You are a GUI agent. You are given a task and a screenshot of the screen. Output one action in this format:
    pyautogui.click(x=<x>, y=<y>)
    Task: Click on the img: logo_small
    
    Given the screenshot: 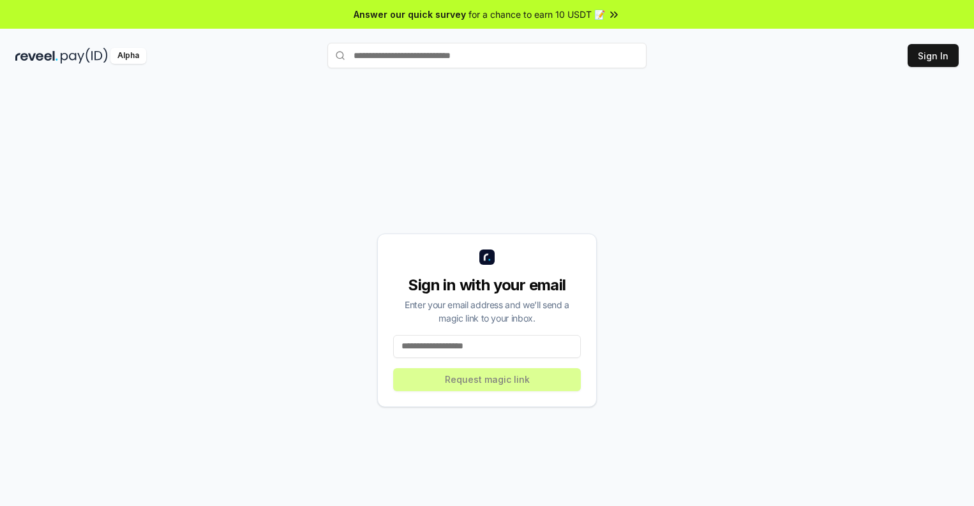 What is the action you would take?
    pyautogui.click(x=487, y=257)
    